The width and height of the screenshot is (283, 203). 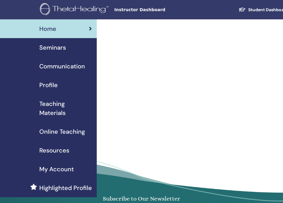 What do you see at coordinates (48, 85) in the screenshot?
I see `span: Profile` at bounding box center [48, 85].